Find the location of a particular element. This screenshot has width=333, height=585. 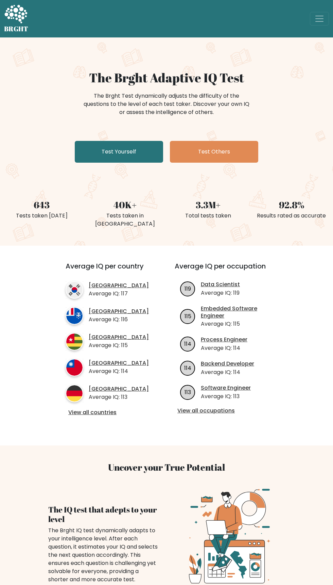

p: Average IQ: 119 is located at coordinates (221, 293).